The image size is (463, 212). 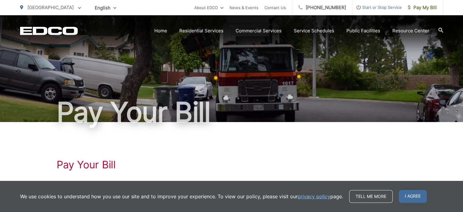 What do you see at coordinates (182, 196) in the screenshot?
I see `p: We use cookies to understand how you use our site and to improve your experience. To view our pol...` at bounding box center [182, 196].